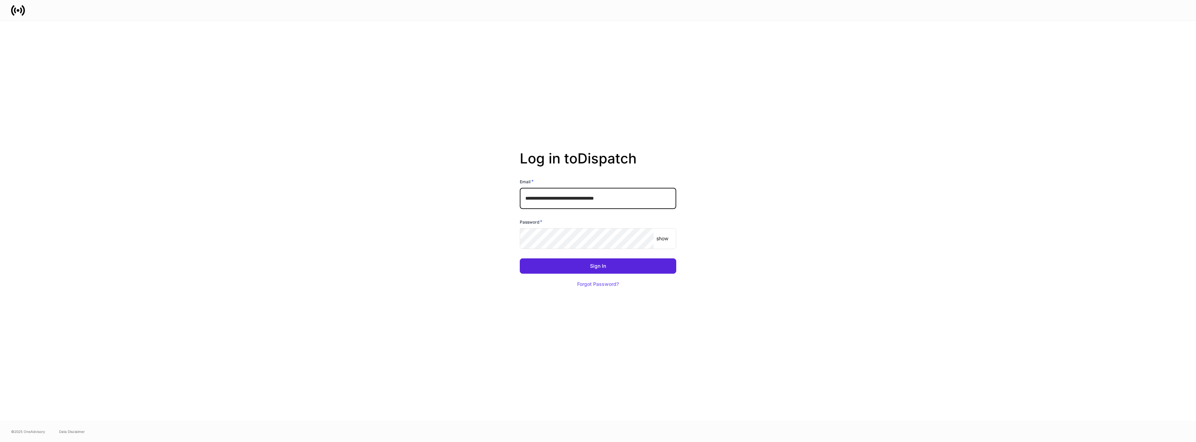  I want to click on span: © 2025 OneAdvisory, so click(28, 432).